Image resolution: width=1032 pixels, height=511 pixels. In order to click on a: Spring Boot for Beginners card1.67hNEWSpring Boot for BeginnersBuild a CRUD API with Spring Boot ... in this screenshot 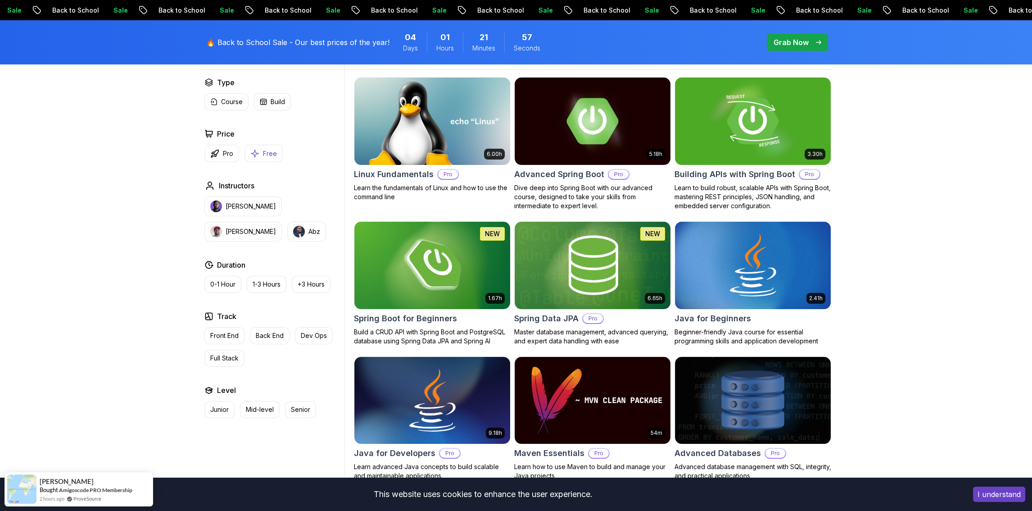, I will do `click(432, 283)`.